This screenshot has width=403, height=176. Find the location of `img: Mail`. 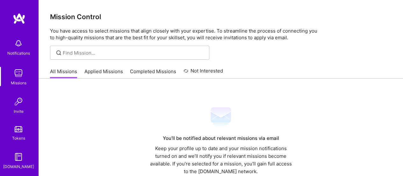

img: Mail is located at coordinates (221, 117).